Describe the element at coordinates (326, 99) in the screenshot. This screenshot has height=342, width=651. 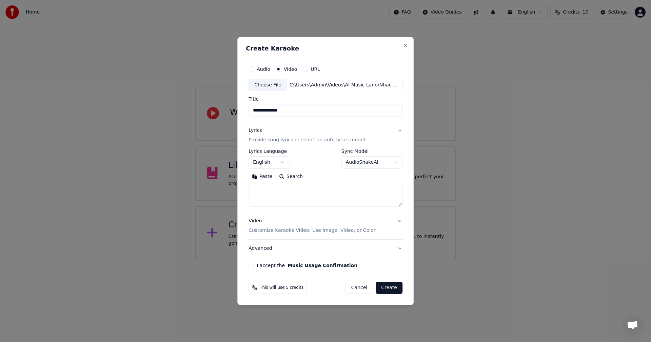
I see `label: Title` at that location.